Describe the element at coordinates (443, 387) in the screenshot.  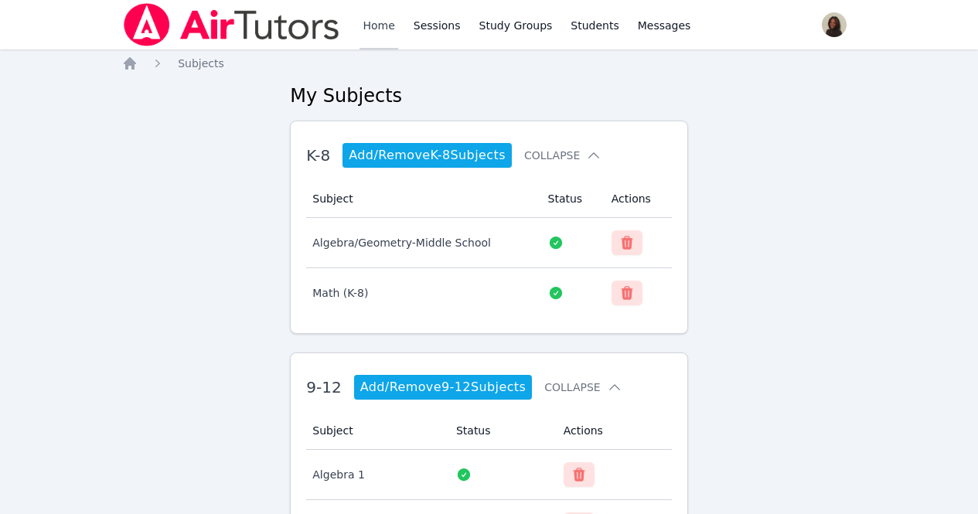
I see `a: Add/Remove9-12Subjects` at that location.